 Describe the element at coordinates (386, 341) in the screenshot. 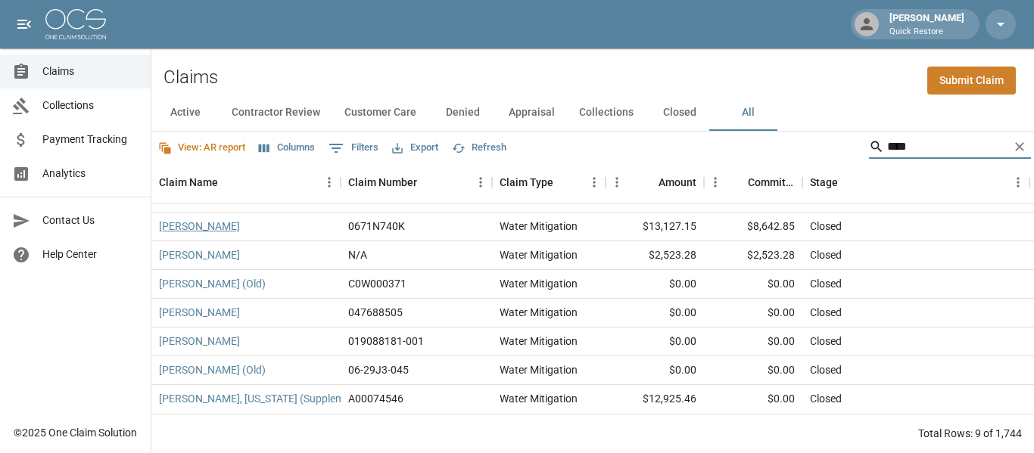

I see `div: 019088181-001` at that location.